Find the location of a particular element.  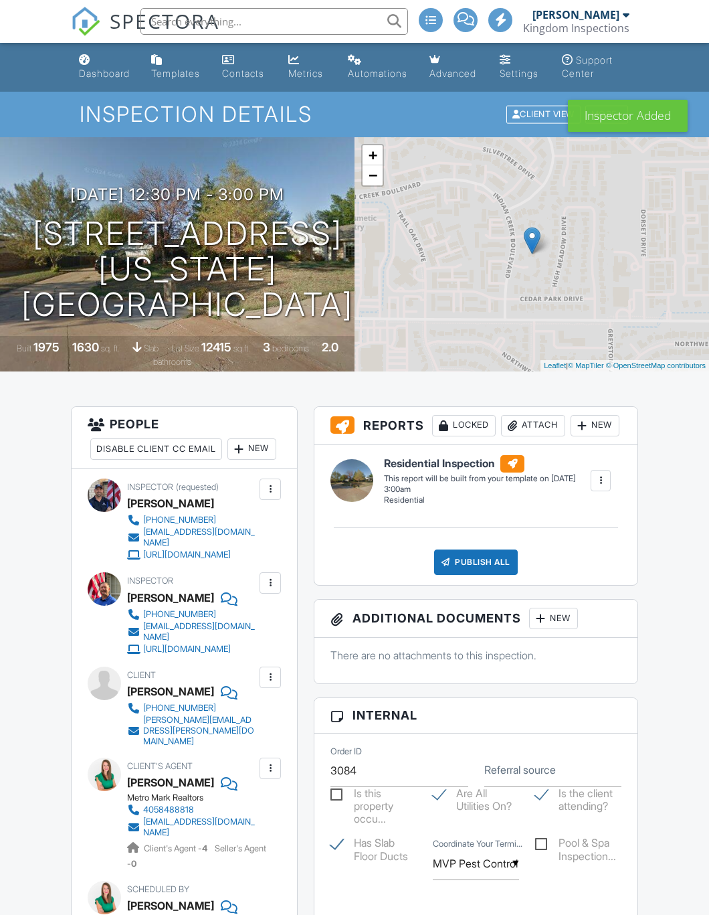

a: 4058488818 is located at coordinates (191, 810).